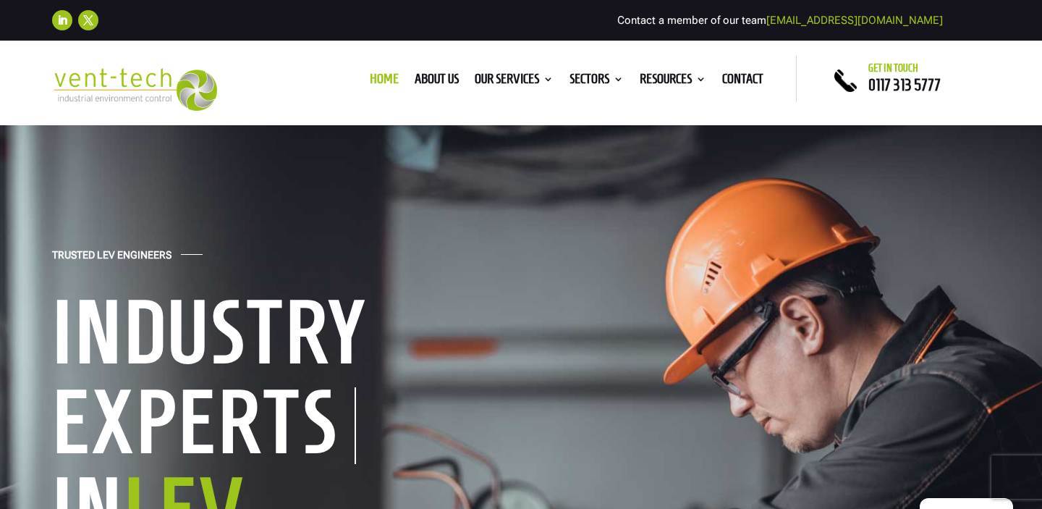  I want to click on a: Home, so click(384, 82).